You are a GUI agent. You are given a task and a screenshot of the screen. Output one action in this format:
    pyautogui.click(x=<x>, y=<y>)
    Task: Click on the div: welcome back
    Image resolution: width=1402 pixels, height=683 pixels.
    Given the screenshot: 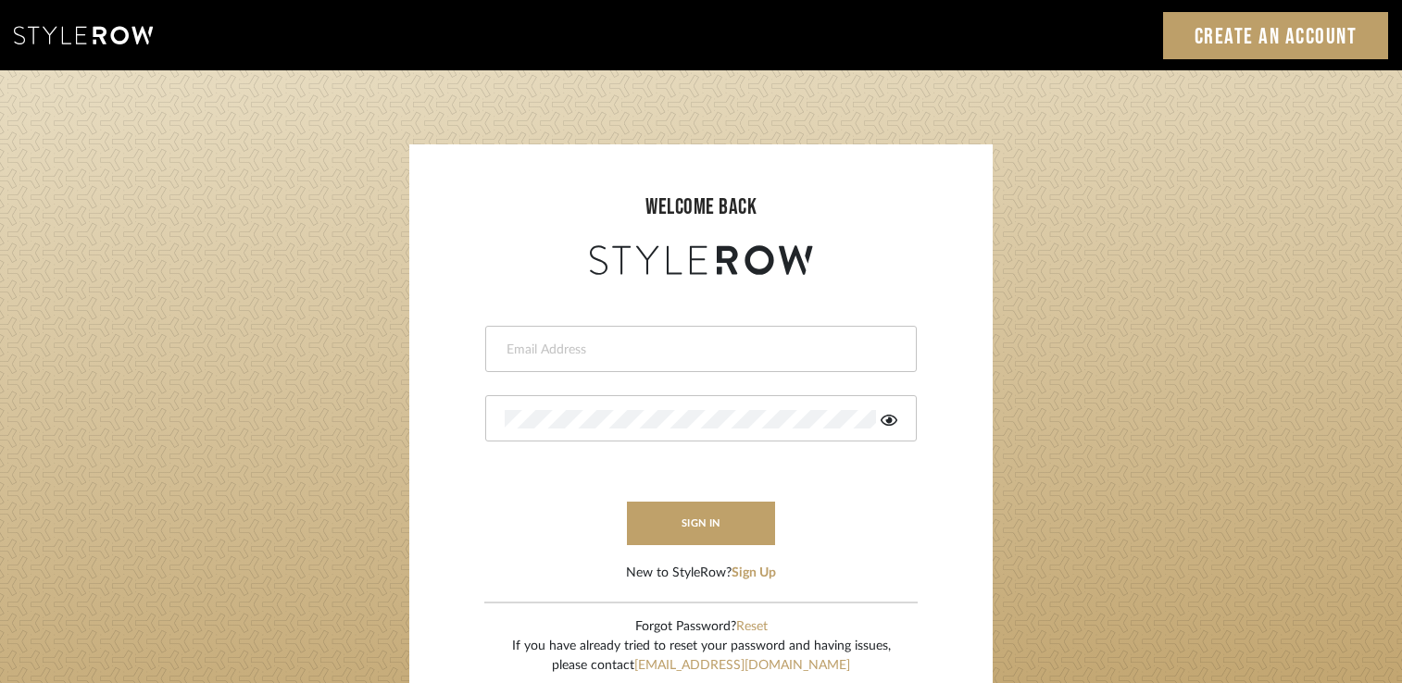 What is the action you would take?
    pyautogui.click(x=701, y=207)
    